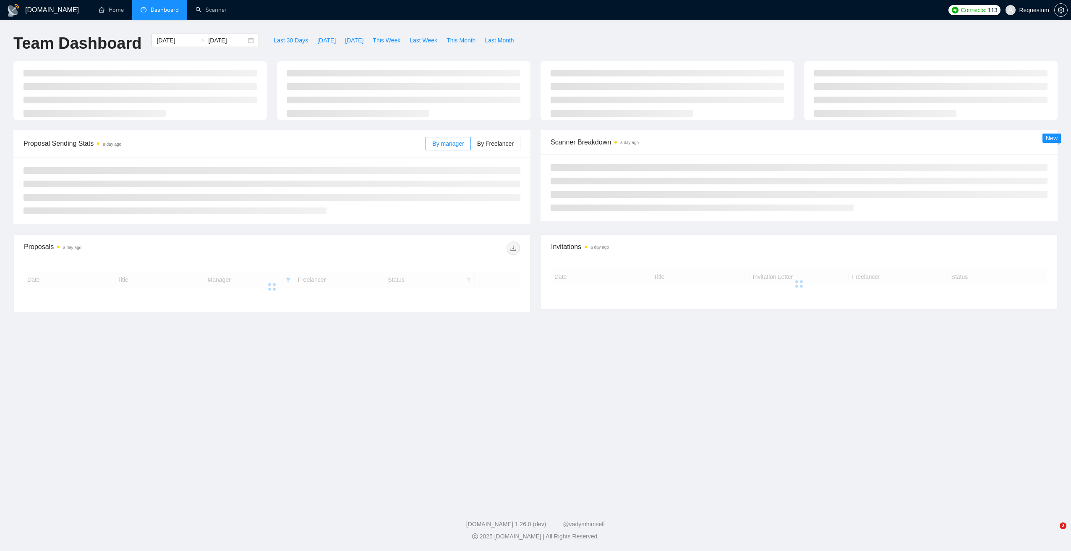 The width and height of the screenshot is (1071, 551). Describe the element at coordinates (175, 40) in the screenshot. I see `input: Start date` at that location.